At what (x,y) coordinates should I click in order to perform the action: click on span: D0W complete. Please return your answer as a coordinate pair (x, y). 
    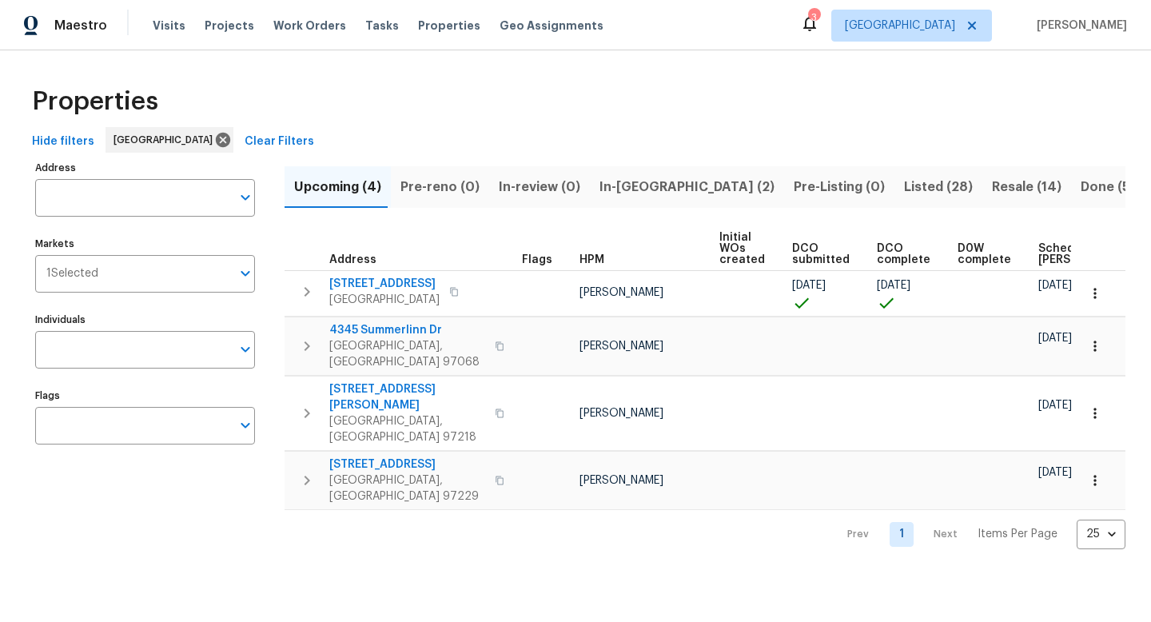
    Looking at the image, I should click on (984, 254).